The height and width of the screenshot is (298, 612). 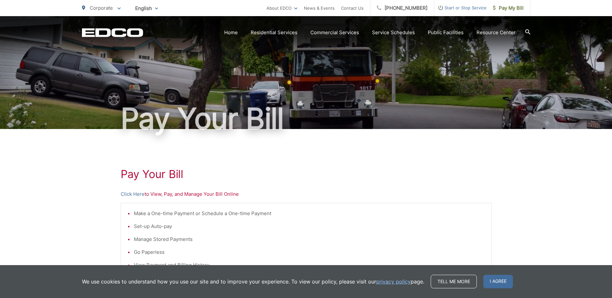 I want to click on p: to View, Pay, and Manage Your Bill Online, so click(x=306, y=194).